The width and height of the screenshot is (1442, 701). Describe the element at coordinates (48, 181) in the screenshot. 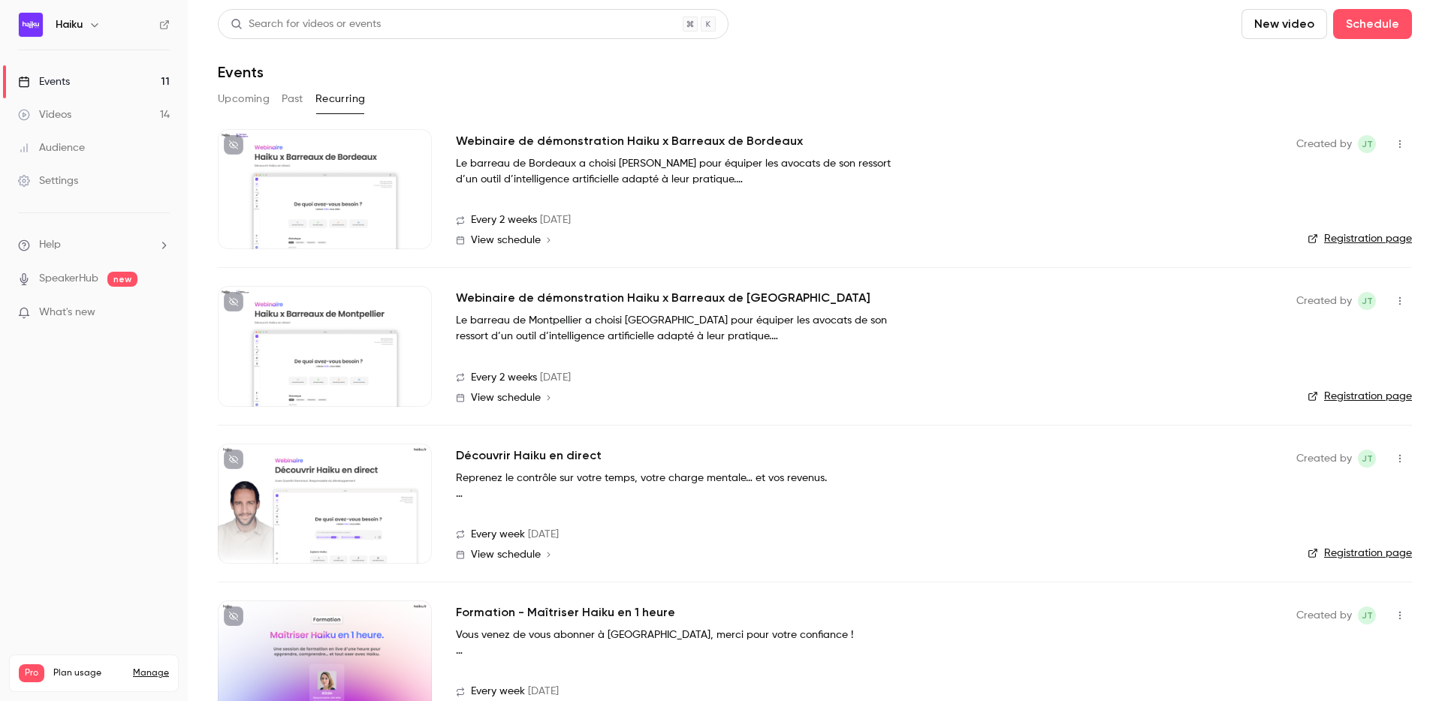

I see `div: Settings` at that location.